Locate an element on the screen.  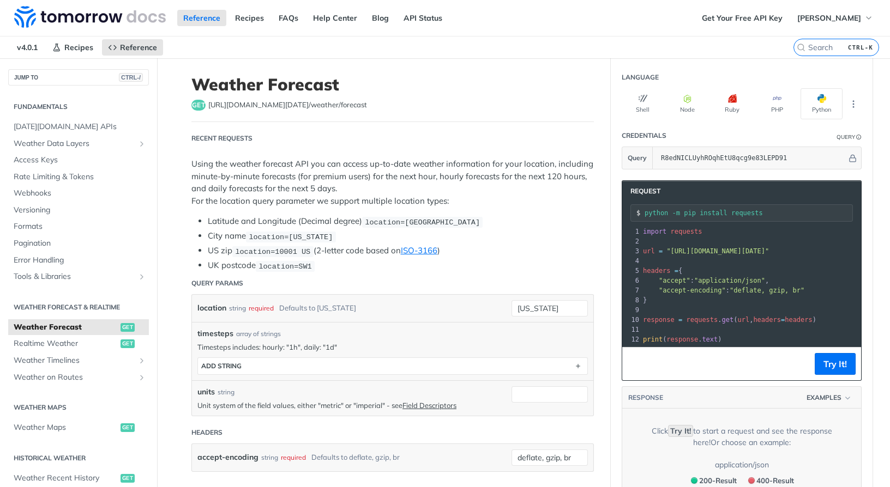
div: 3 is located at coordinates (631, 251).